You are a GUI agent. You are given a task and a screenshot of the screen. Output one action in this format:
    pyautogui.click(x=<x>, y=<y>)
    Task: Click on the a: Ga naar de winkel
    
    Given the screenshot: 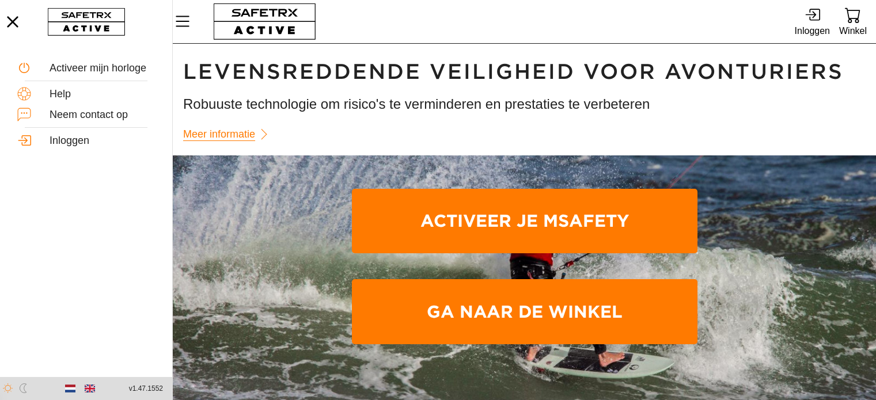 What is the action you would take?
    pyautogui.click(x=525, y=312)
    